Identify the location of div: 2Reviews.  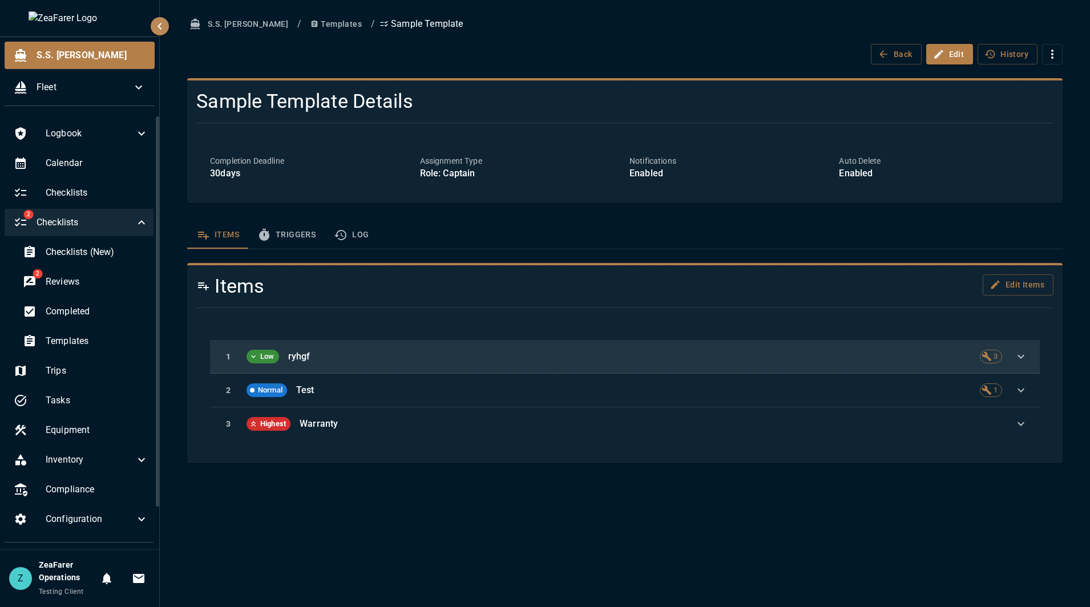
(86, 282).